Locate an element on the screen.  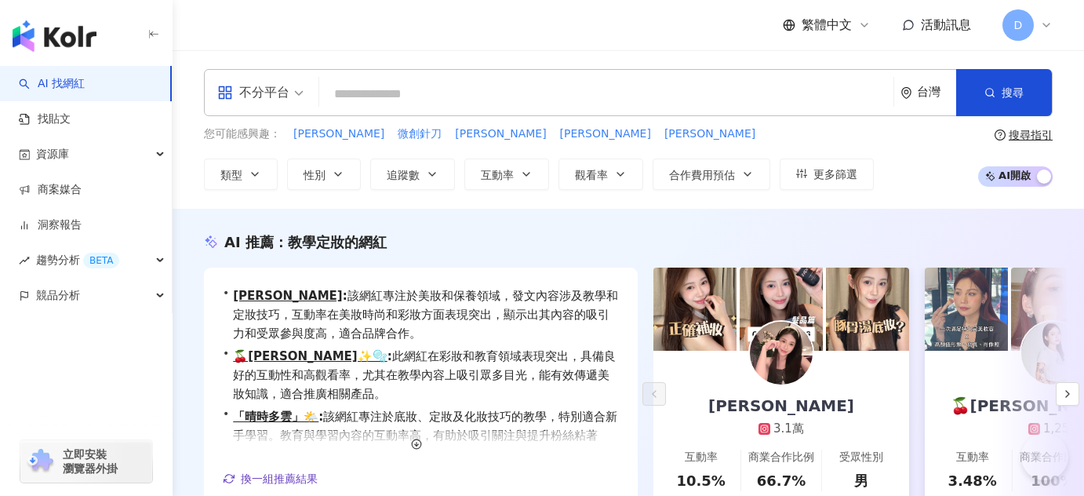
button: 追蹤數 is located at coordinates (413, 174).